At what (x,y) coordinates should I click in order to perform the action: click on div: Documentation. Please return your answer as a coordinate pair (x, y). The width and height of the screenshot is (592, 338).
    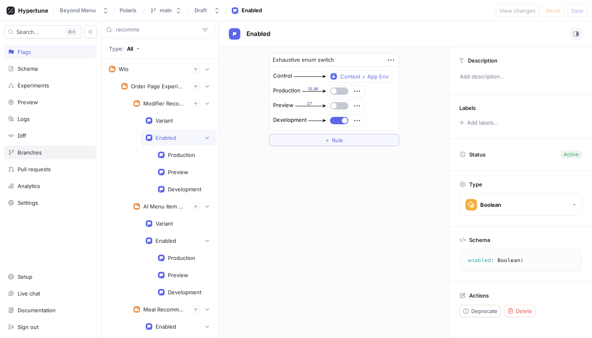
    Looking at the image, I should click on (36, 311).